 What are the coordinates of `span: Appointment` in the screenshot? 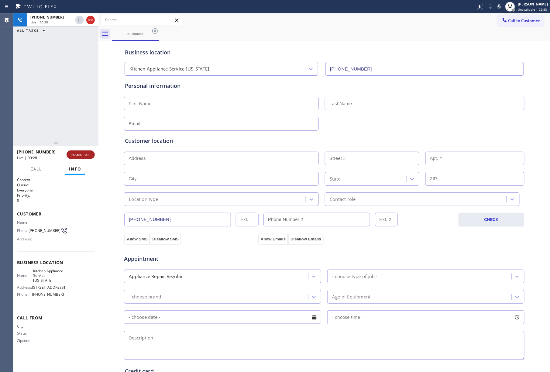 It's located at (190, 258).